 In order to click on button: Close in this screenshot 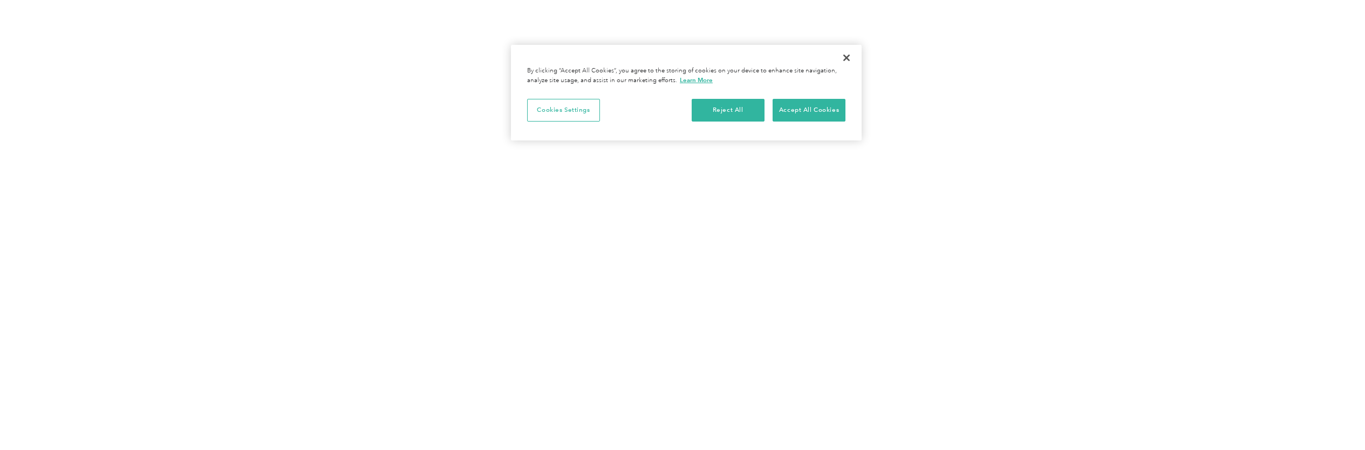, I will do `click(847, 58)`.